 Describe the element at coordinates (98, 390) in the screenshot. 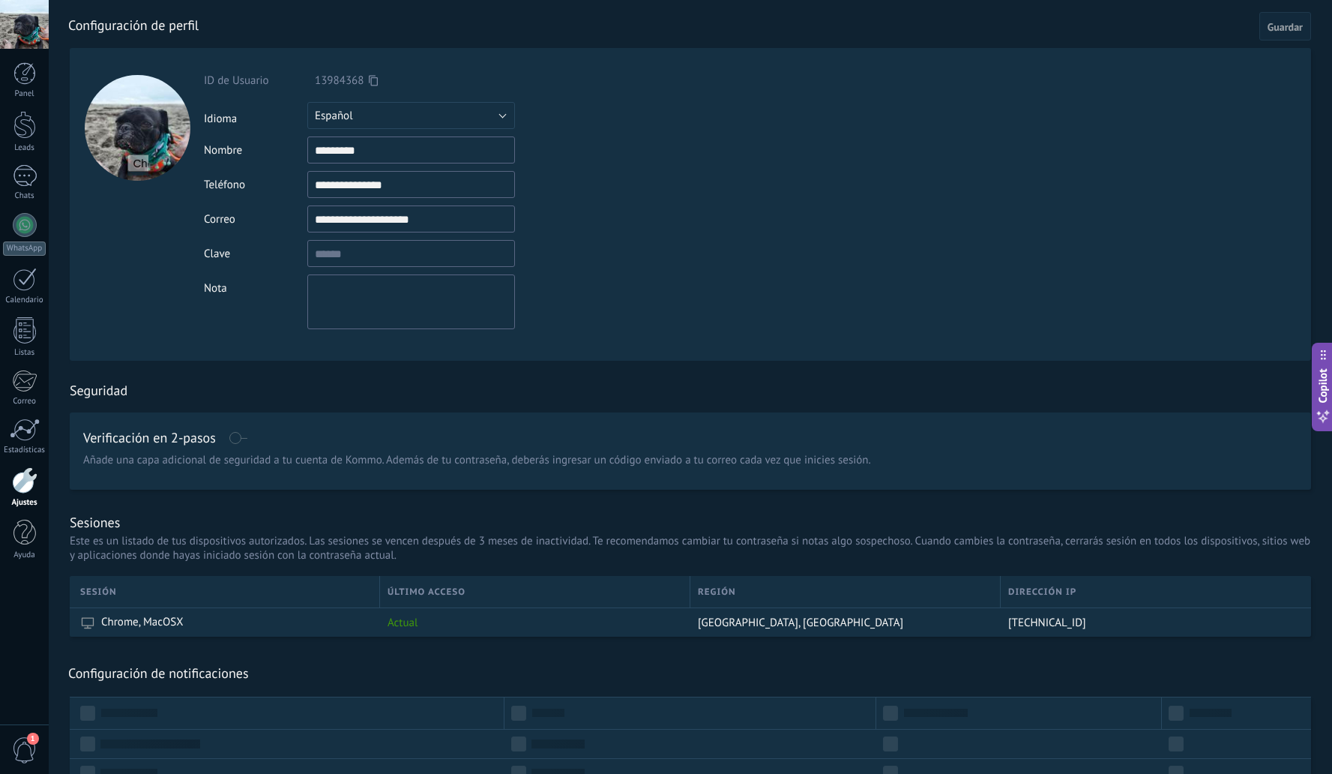

I see `h1: Seguridad` at that location.